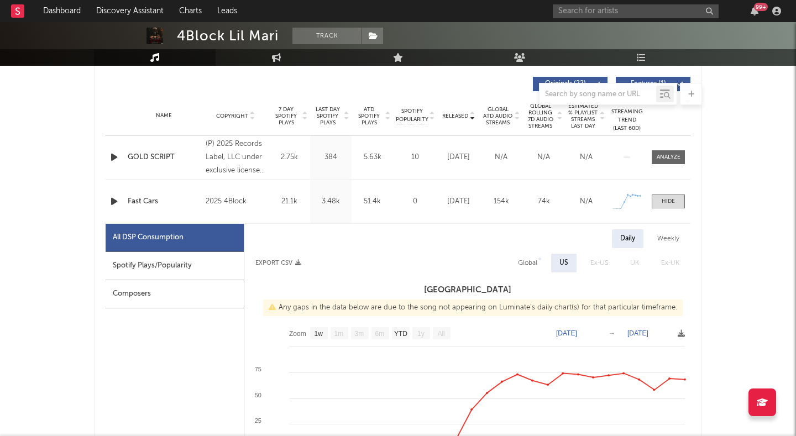 Image resolution: width=796 pixels, height=436 pixels. What do you see at coordinates (636, 11) in the screenshot?
I see `input: Search for artists` at bounding box center [636, 11].